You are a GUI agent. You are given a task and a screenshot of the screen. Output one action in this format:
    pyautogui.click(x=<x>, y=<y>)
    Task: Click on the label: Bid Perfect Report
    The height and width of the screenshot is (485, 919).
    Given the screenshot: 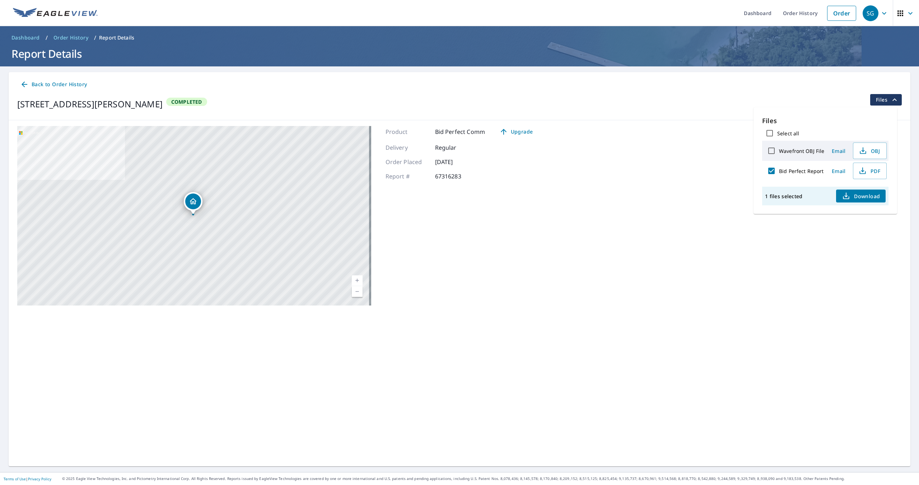 What is the action you would take?
    pyautogui.click(x=801, y=171)
    